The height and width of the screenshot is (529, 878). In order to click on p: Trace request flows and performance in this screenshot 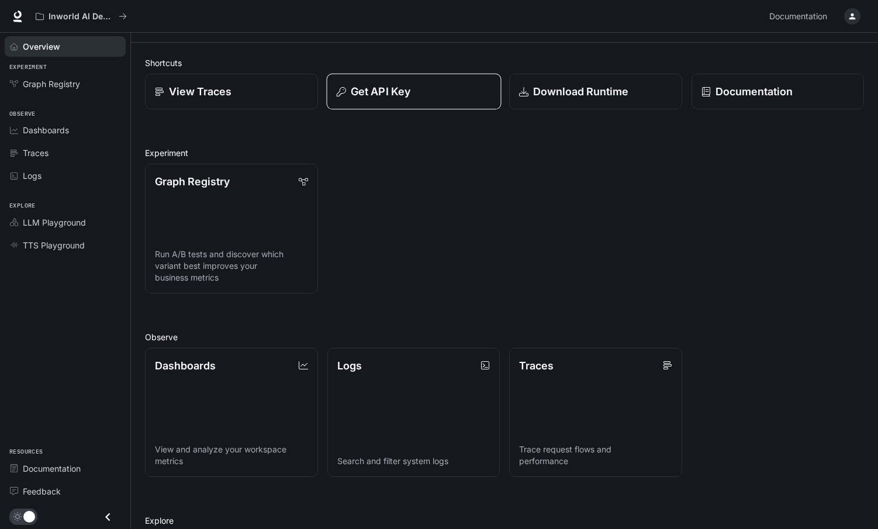, I will do `click(596, 455)`.